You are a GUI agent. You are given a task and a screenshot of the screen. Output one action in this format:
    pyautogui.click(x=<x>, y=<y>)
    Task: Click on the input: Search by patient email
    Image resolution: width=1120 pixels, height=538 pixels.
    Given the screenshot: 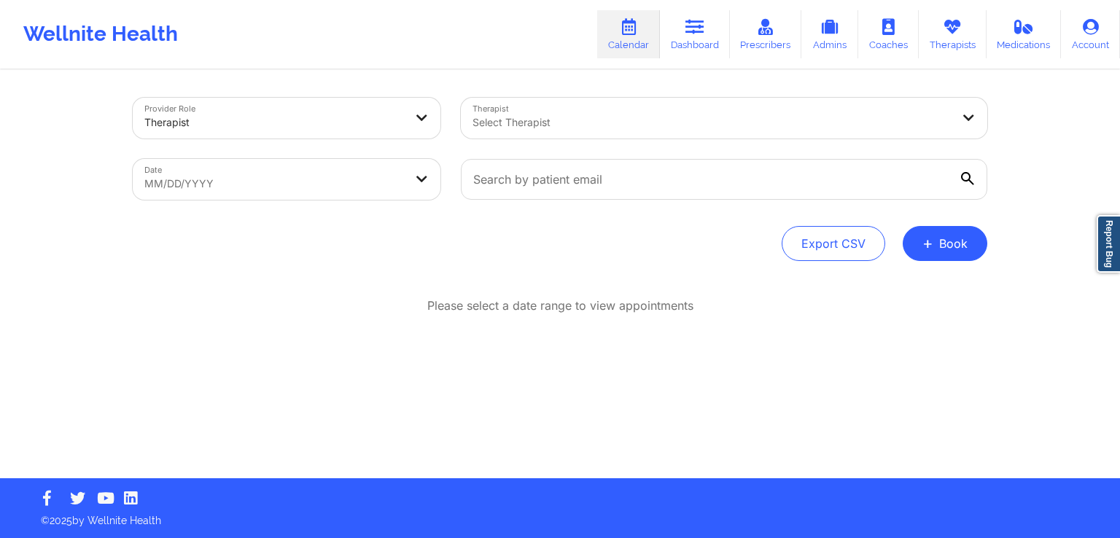 What is the action you would take?
    pyautogui.click(x=724, y=179)
    